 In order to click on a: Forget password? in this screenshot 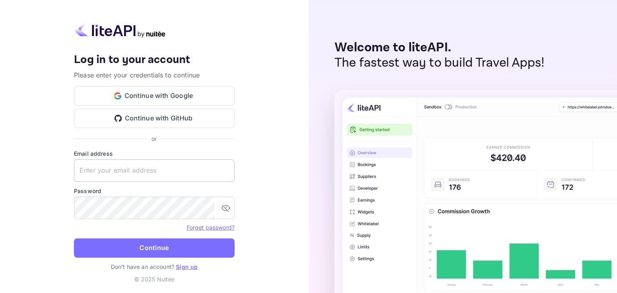, I will do `click(210, 227)`.